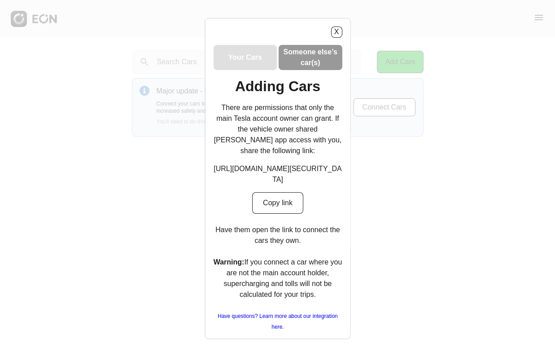 The width and height of the screenshot is (555, 357). I want to click on p: There are permissions that only the main Tesla account owner can grant. If the vehicle owner shar..., so click(277, 129).